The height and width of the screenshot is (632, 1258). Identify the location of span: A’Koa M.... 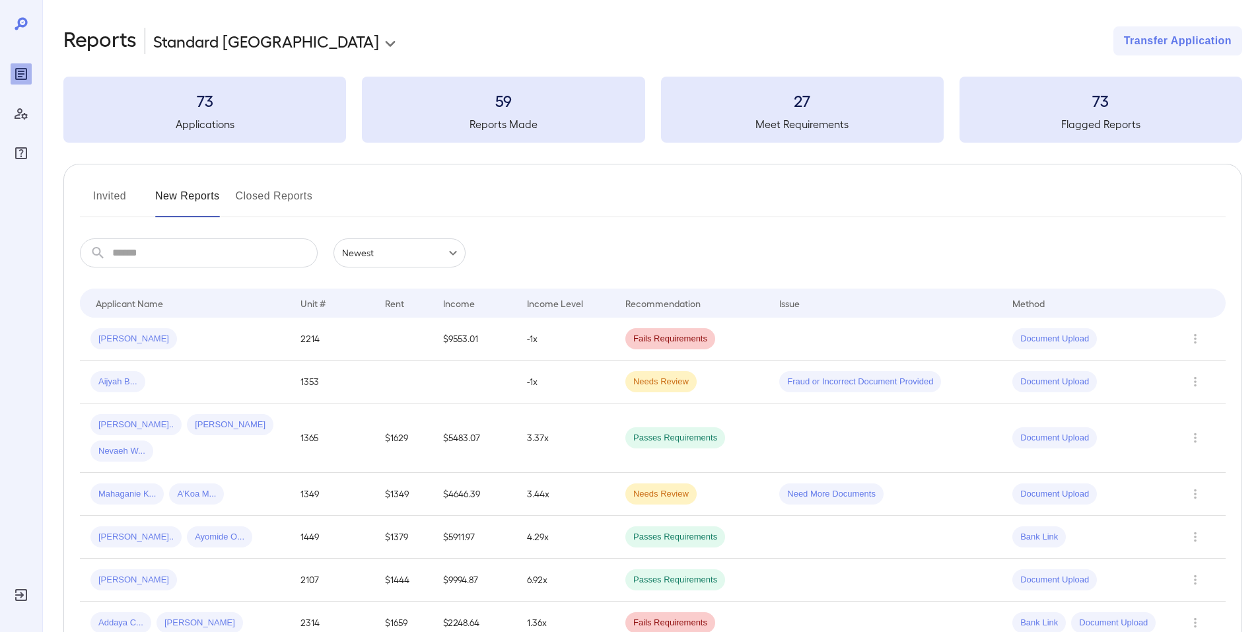
(196, 494).